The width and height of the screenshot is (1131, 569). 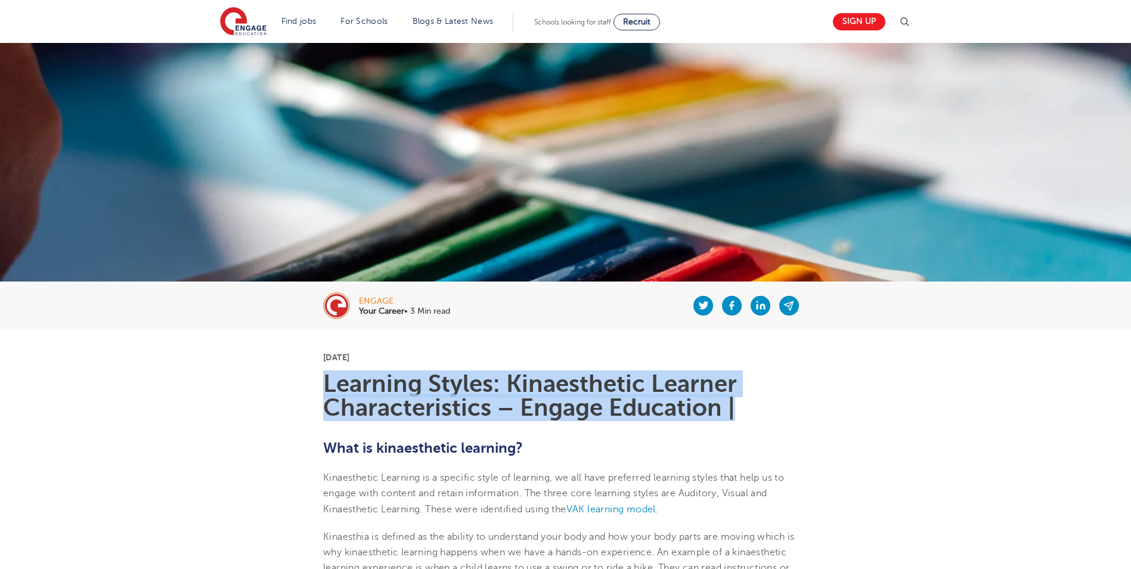 I want to click on a: Sign up, so click(x=859, y=21).